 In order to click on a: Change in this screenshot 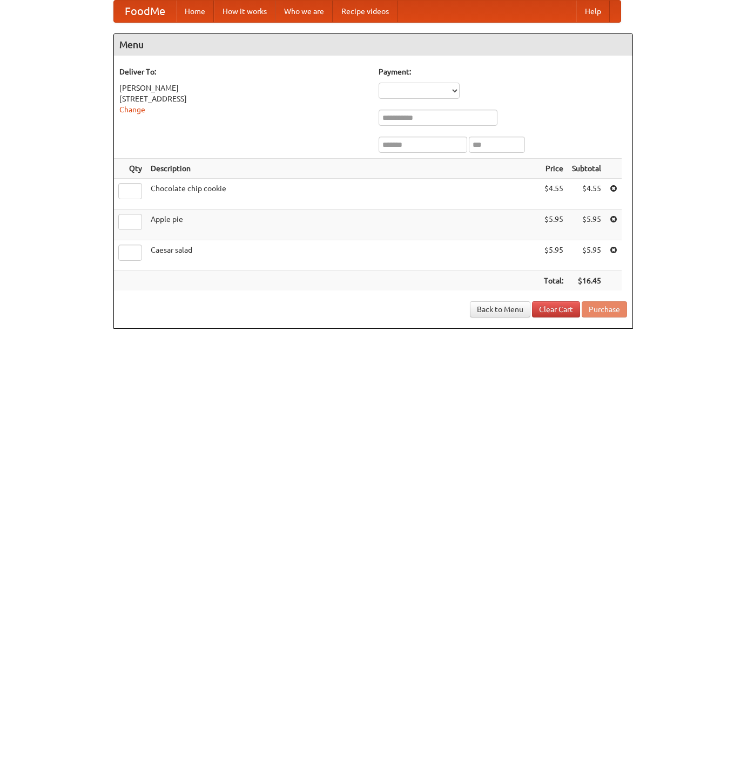, I will do `click(132, 110)`.